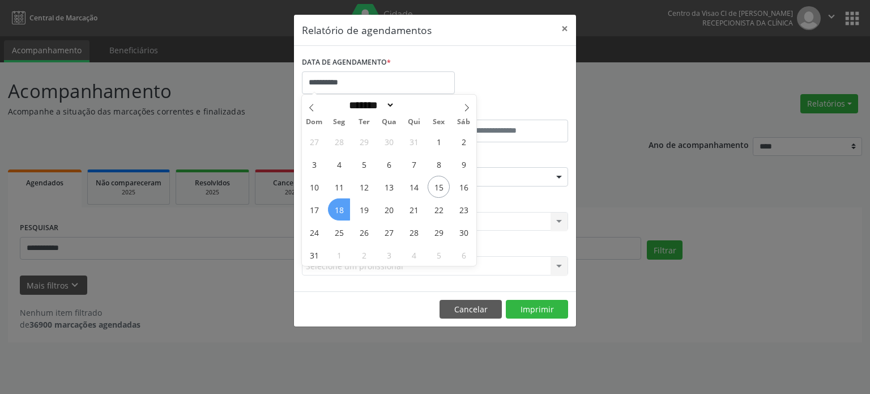 The height and width of the screenshot is (394, 870). Describe the element at coordinates (314, 186) in the screenshot. I see `span: Agosto 10, 2025` at that location.